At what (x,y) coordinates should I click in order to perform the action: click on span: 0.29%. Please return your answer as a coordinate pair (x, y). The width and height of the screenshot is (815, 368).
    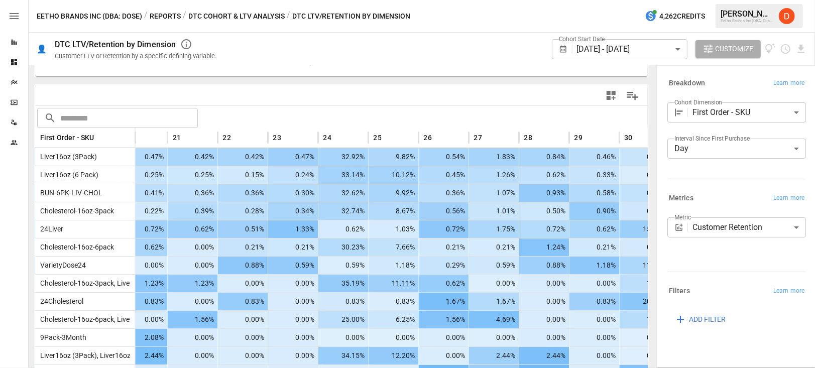
    Looking at the image, I should click on (445, 265).